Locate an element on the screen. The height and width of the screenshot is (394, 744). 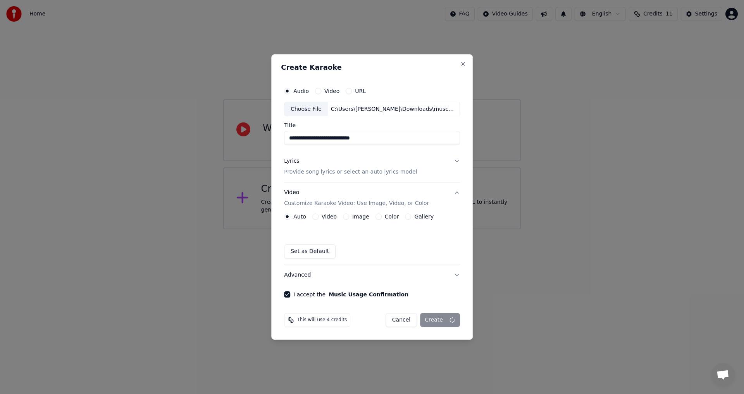
button: LyricsProvide song lyrics or select an auto lyrics model is located at coordinates (372, 167).